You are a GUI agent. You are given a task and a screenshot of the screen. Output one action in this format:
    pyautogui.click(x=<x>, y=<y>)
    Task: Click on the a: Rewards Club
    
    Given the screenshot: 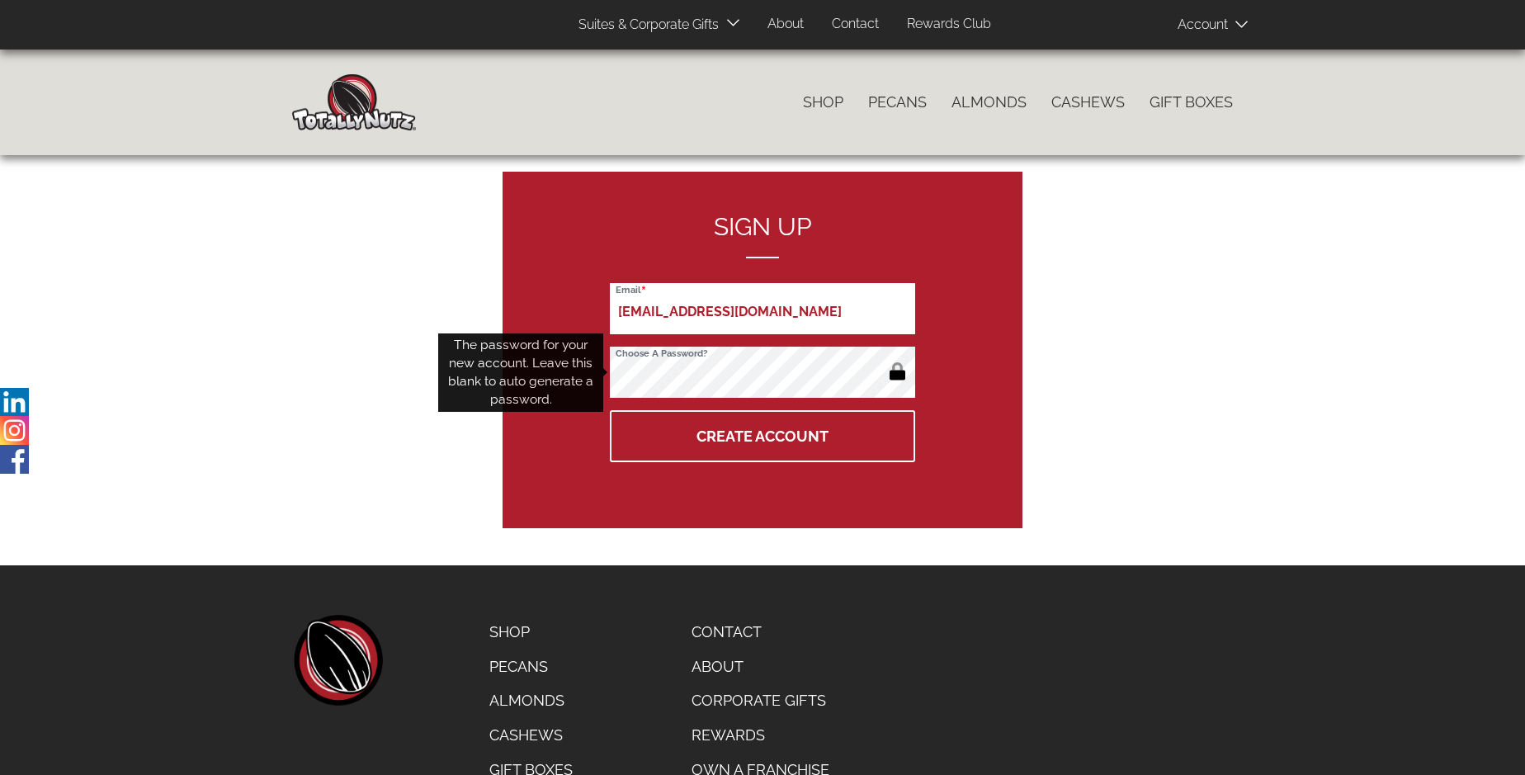 What is the action you would take?
    pyautogui.click(x=949, y=24)
    